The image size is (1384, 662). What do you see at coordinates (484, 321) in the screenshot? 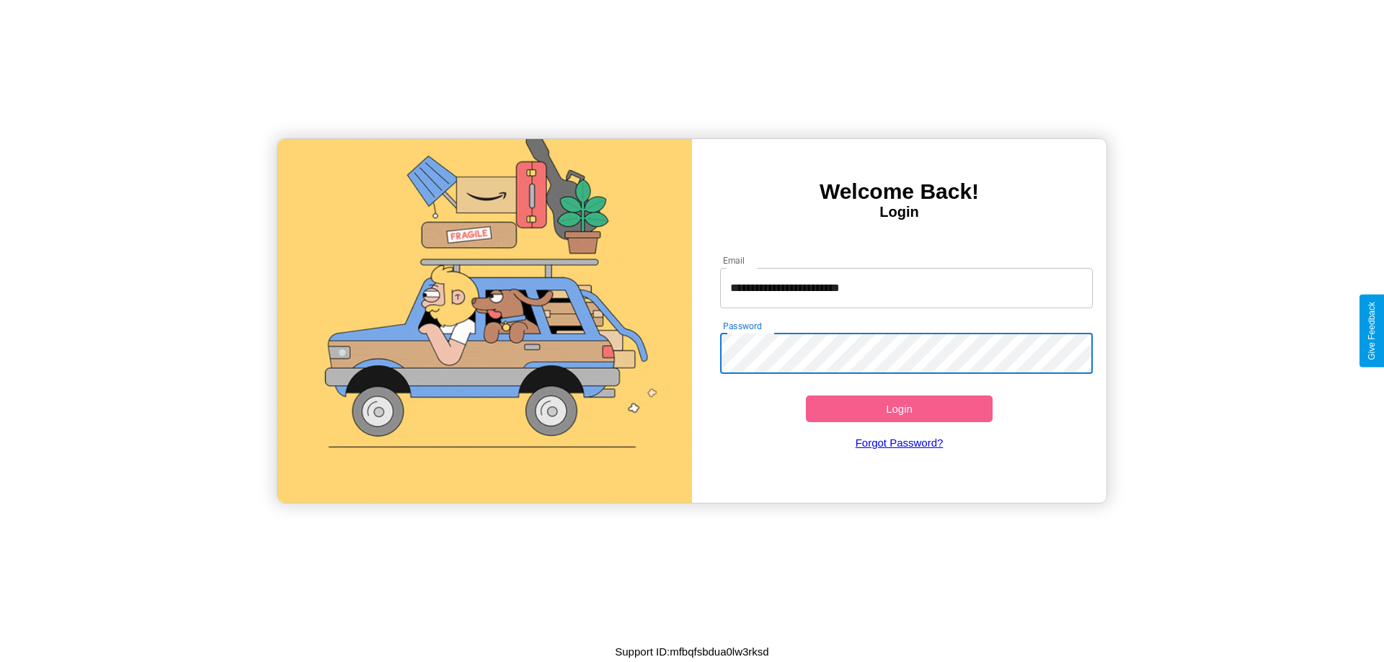
I see `img: gif` at bounding box center [484, 321].